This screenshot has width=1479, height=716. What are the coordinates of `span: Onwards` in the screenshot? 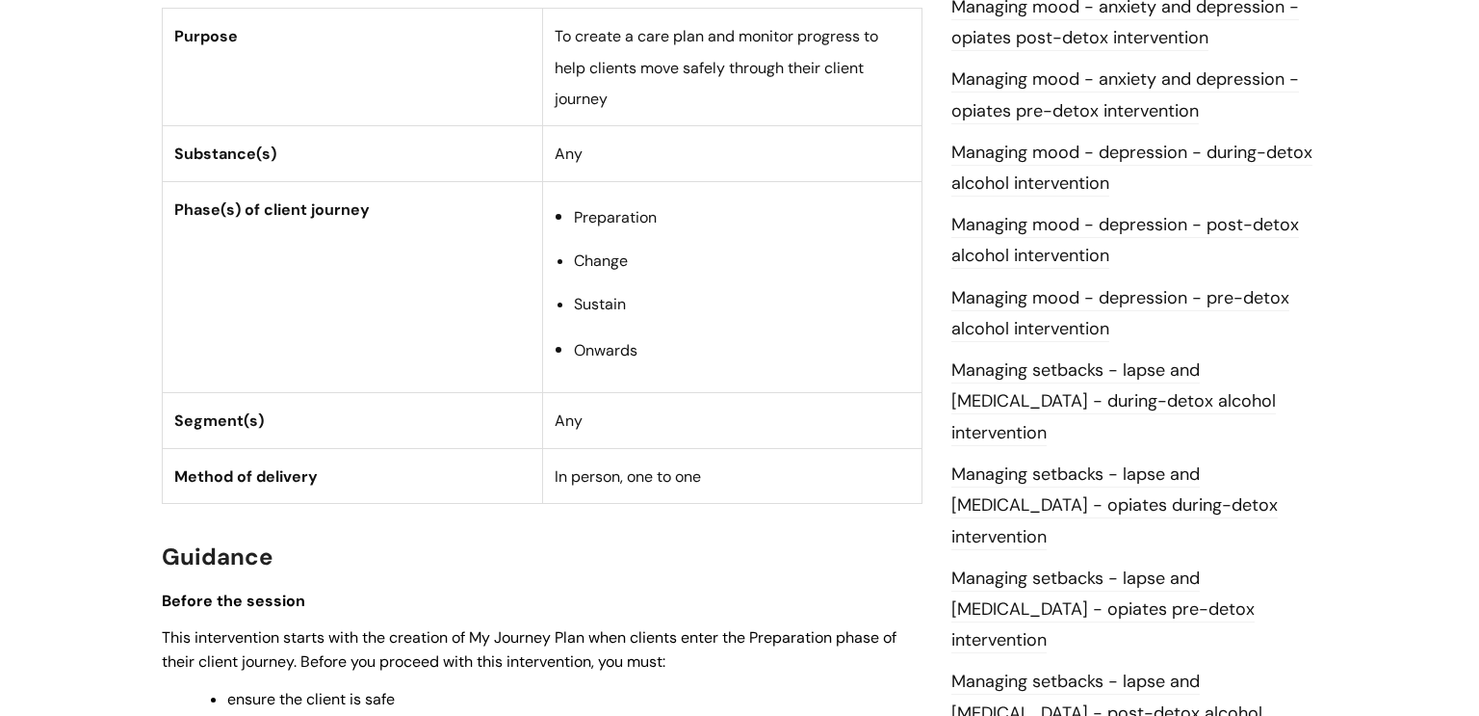 It's located at (606, 350).